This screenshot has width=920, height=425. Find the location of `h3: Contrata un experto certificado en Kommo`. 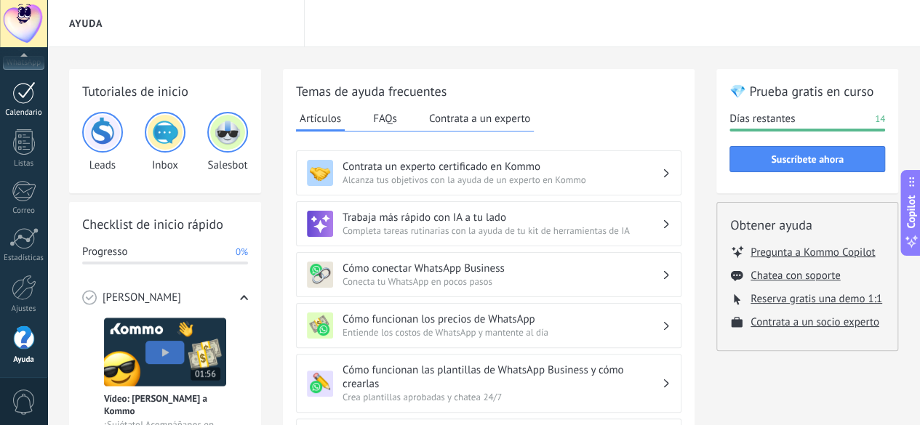

h3: Contrata un experto certificado en Kommo is located at coordinates (502, 167).